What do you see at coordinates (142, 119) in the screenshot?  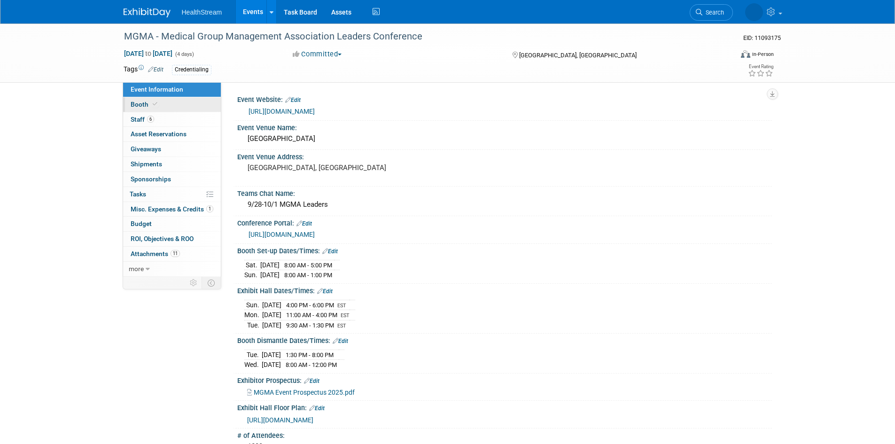 I see `span: Staff` at bounding box center [142, 119].